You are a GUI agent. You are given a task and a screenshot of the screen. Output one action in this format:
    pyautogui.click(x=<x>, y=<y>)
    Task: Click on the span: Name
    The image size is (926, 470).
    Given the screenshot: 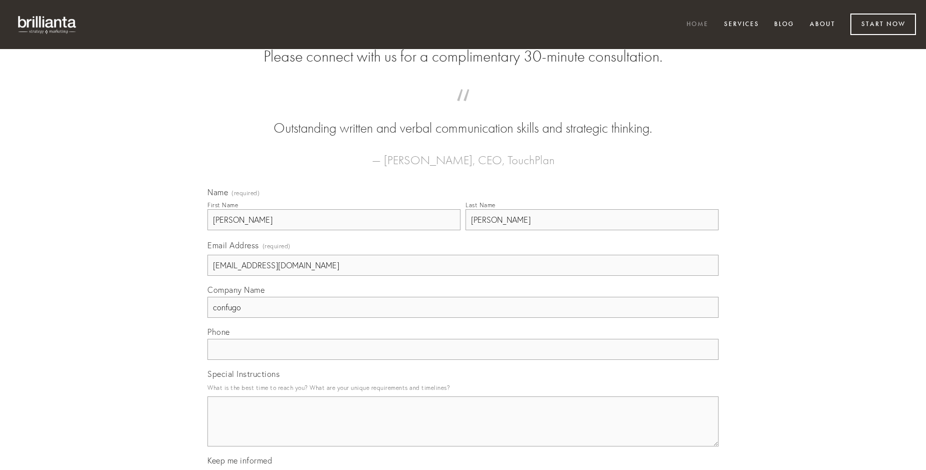 What is the action you would take?
    pyautogui.click(x=217, y=192)
    